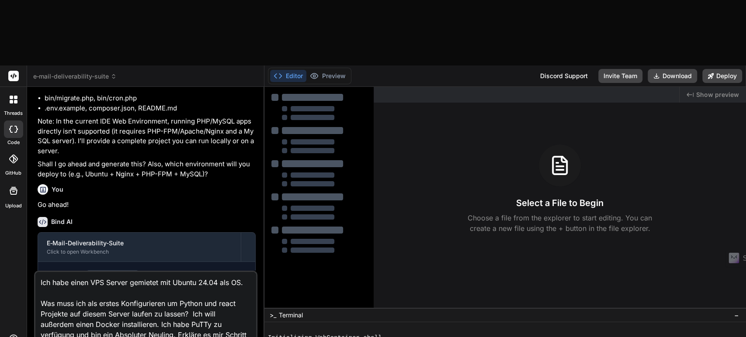 The image size is (746, 337). I want to click on div: Discord Support, so click(563, 76).